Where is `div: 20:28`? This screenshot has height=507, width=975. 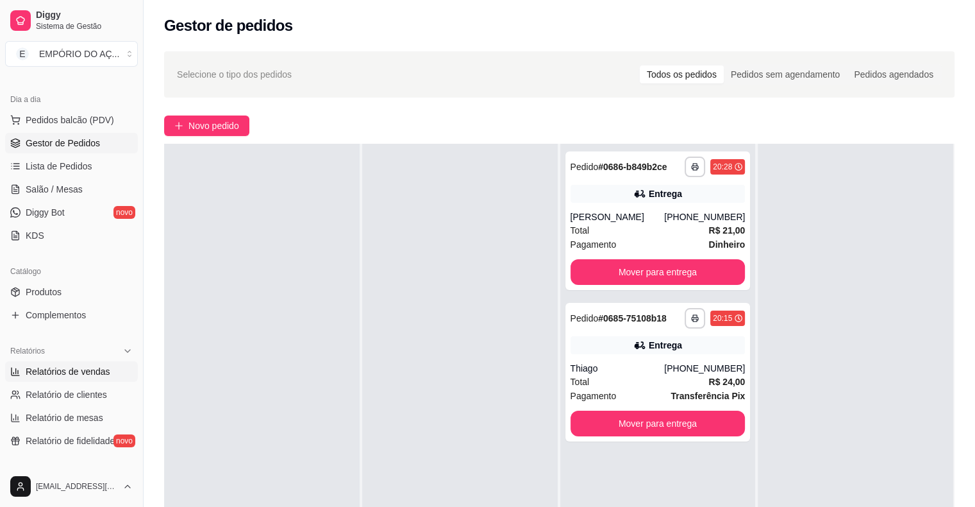
div: 20:28 is located at coordinates (723, 167).